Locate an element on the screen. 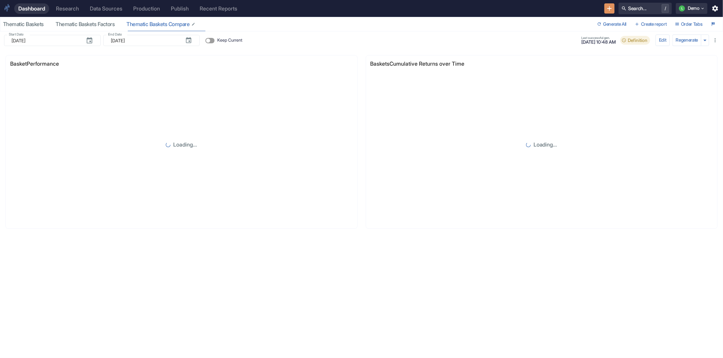 The height and width of the screenshot is (358, 723). span: Definition is located at coordinates (637, 40).